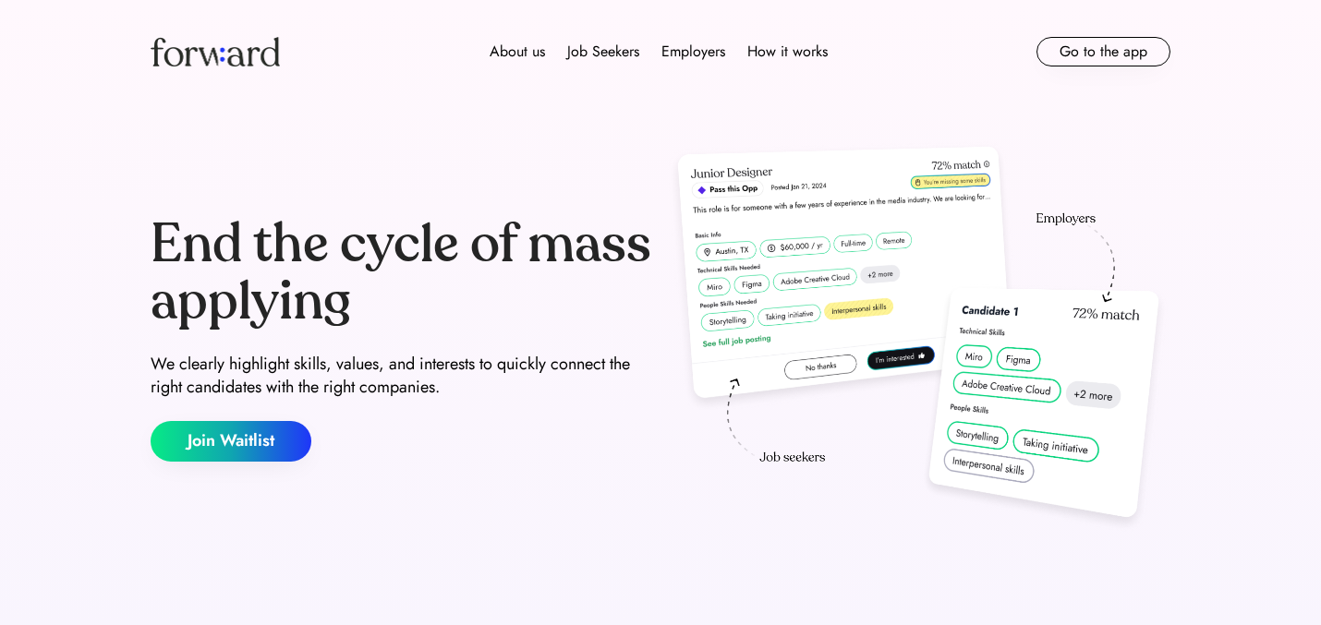  I want to click on div: Job Seekers, so click(603, 52).